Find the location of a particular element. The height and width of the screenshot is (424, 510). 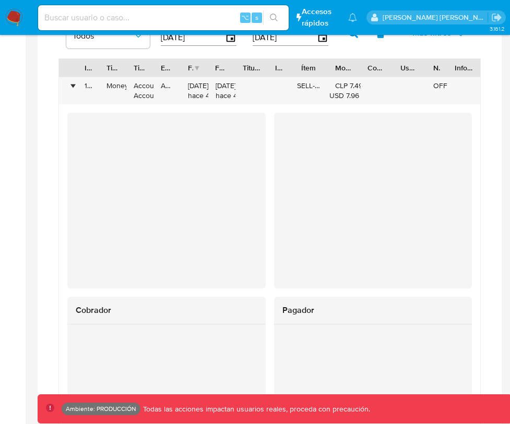

span: Accesos rápidos is located at coordinates (319, 17).